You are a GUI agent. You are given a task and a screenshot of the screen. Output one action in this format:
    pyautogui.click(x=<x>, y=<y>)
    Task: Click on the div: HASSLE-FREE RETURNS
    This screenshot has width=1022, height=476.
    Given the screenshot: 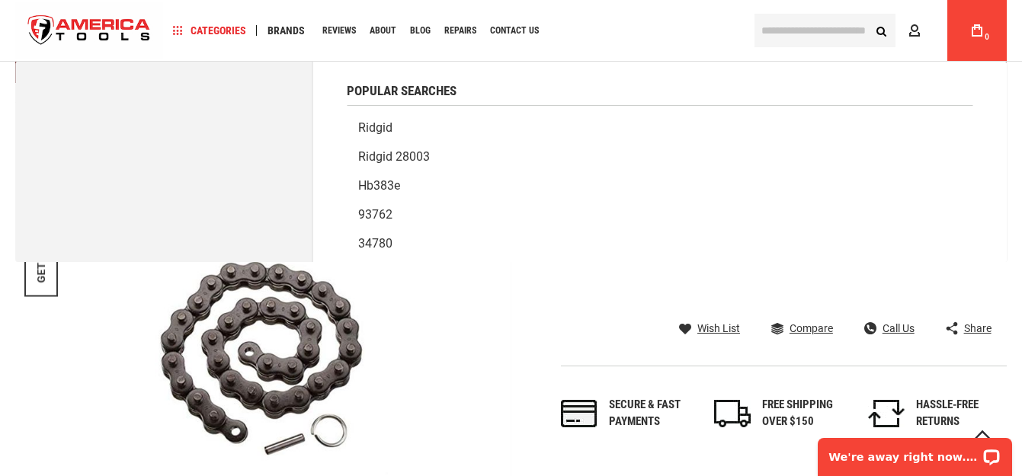 What is the action you would take?
    pyautogui.click(x=961, y=413)
    